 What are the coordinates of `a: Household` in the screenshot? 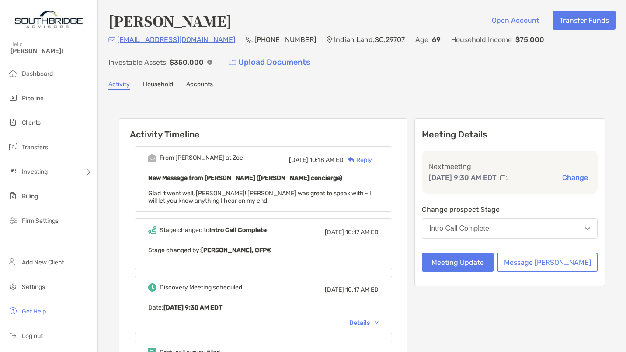 It's located at (158, 85).